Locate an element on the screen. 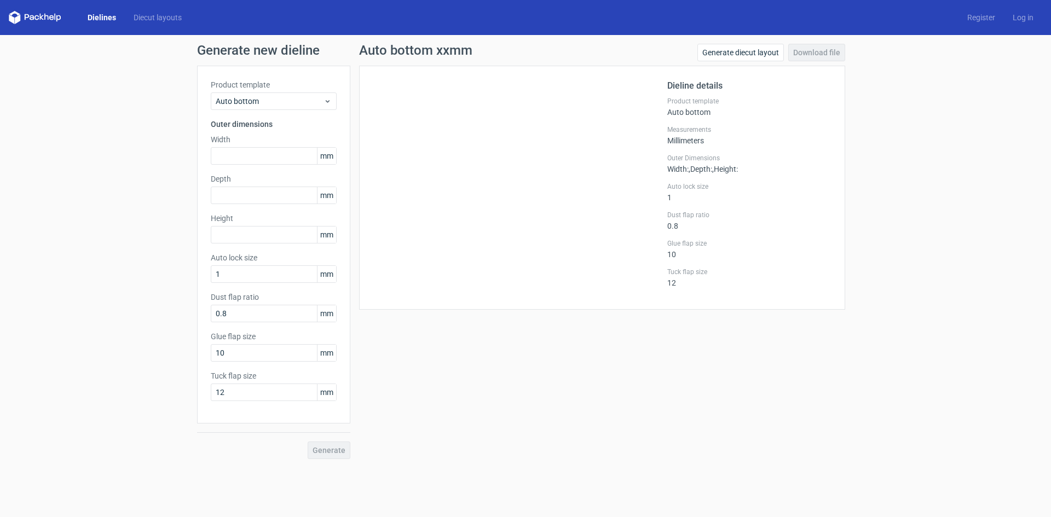 This screenshot has width=1051, height=517. h1: Auto bottom xxmm is located at coordinates (415, 50).